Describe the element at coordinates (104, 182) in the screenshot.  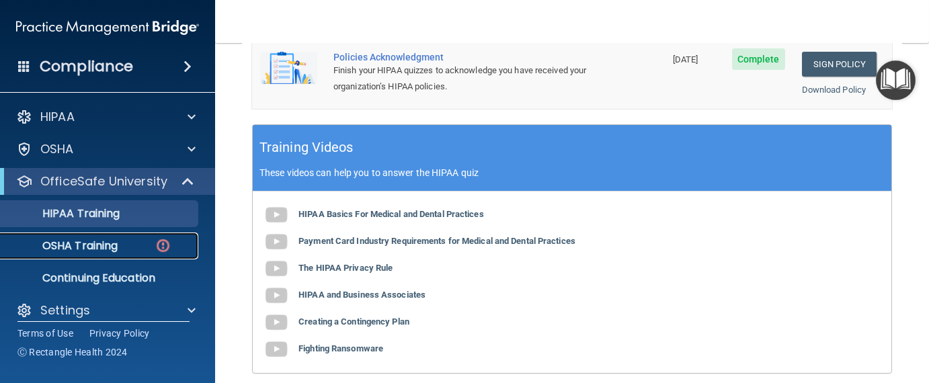
I see `p: OfficeSafe University` at that location.